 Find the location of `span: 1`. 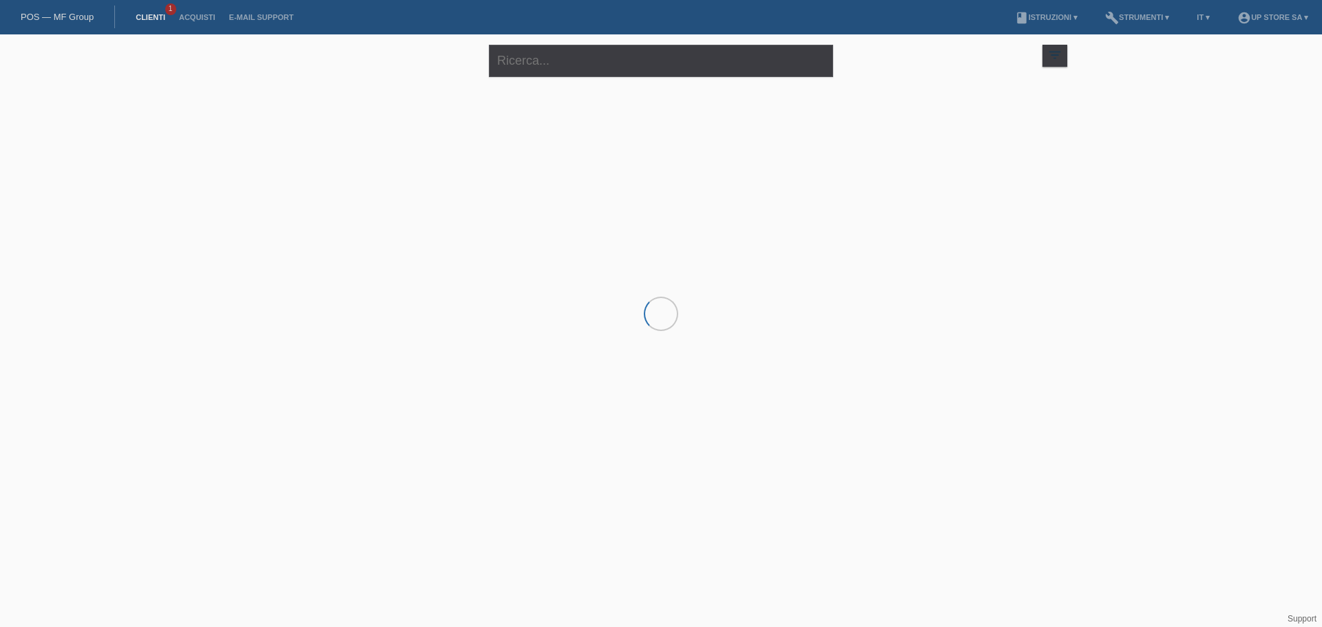

span: 1 is located at coordinates (171, 9).